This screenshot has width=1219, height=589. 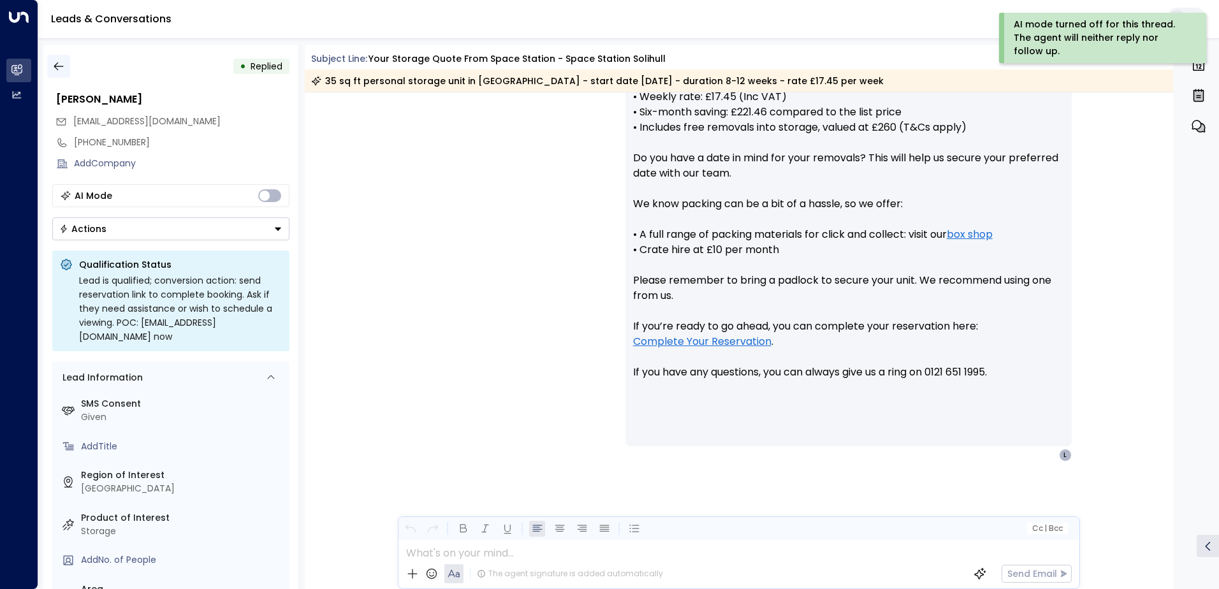 What do you see at coordinates (182, 417) in the screenshot?
I see `div: Given` at bounding box center [182, 417].